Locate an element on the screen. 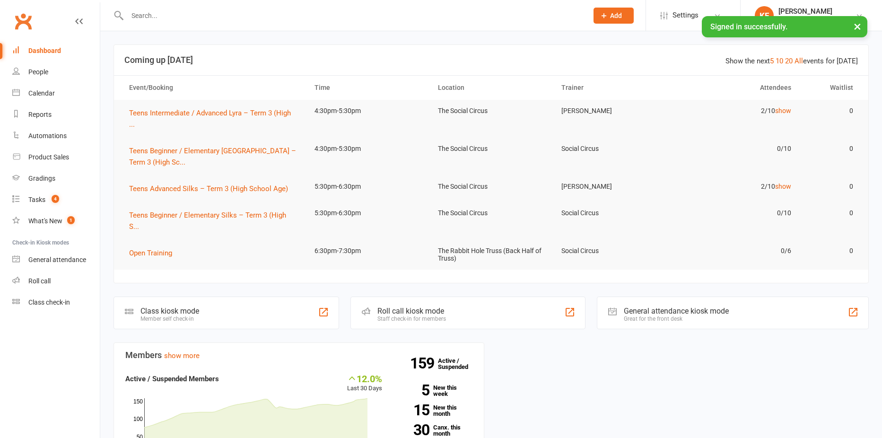 The width and height of the screenshot is (882, 438). a: General attendance kiosk mode is located at coordinates (56, 260).